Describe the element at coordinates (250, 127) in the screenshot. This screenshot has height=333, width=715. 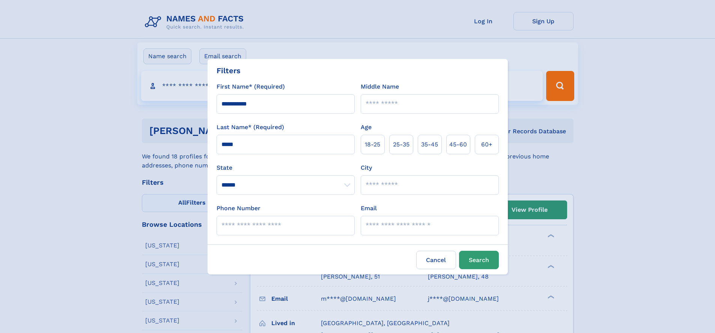
I see `label: Last Name* (Required)` at that location.